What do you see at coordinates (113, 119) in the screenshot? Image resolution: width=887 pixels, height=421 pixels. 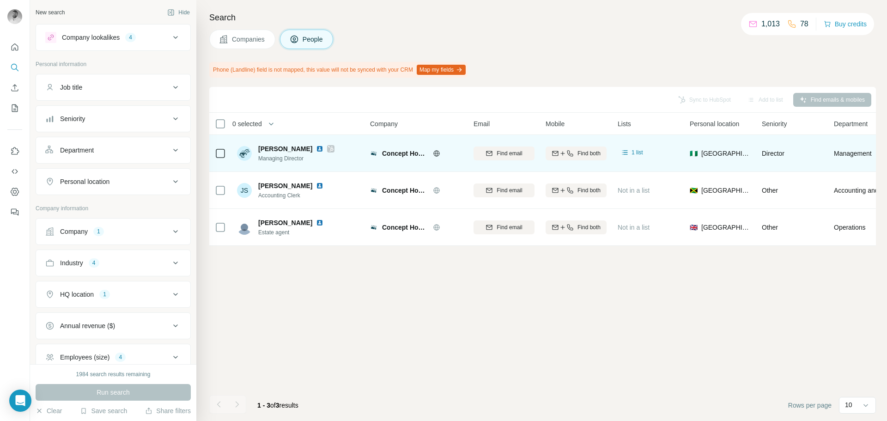 I see `button: Seniority` at bounding box center [113, 119].